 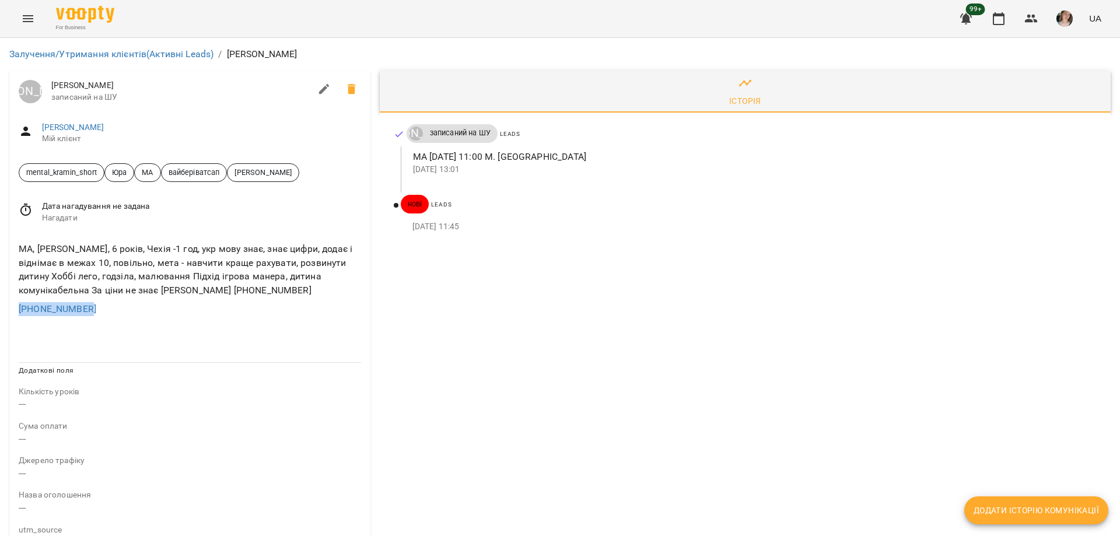 I want to click on button: Menu, so click(x=28, y=19).